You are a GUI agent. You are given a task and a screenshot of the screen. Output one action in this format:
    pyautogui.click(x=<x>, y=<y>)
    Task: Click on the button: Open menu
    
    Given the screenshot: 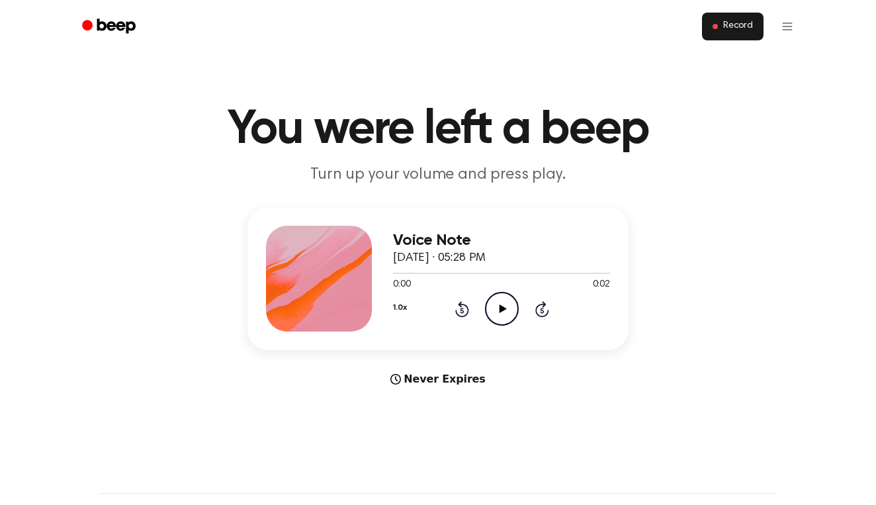 What is the action you would take?
    pyautogui.click(x=788, y=26)
    